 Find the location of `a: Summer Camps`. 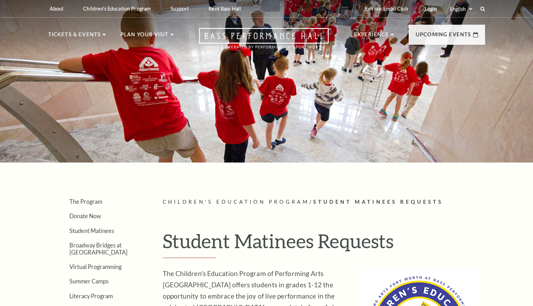

a: Summer Camps is located at coordinates (89, 281).